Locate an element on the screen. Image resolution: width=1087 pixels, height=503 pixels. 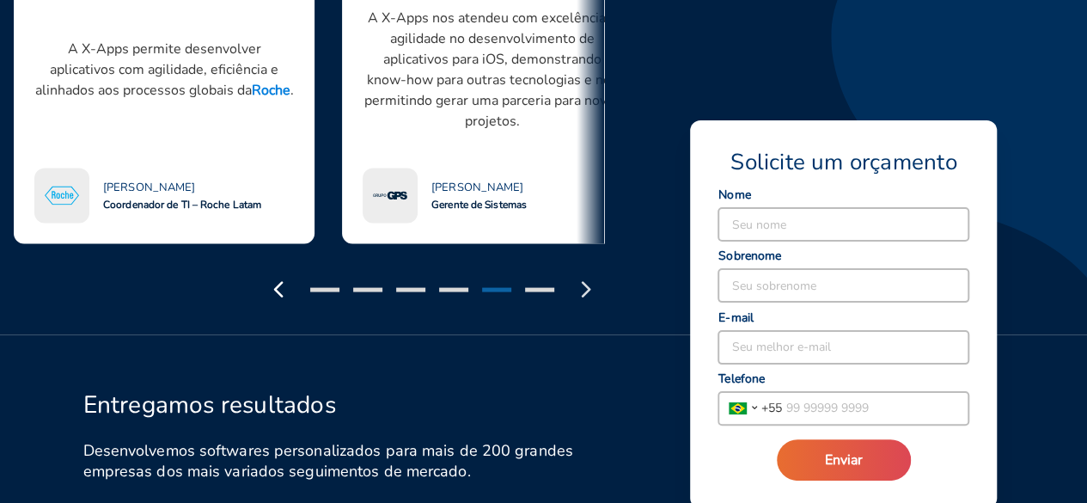
span: Gerente de Sistemas is located at coordinates (479, 204).